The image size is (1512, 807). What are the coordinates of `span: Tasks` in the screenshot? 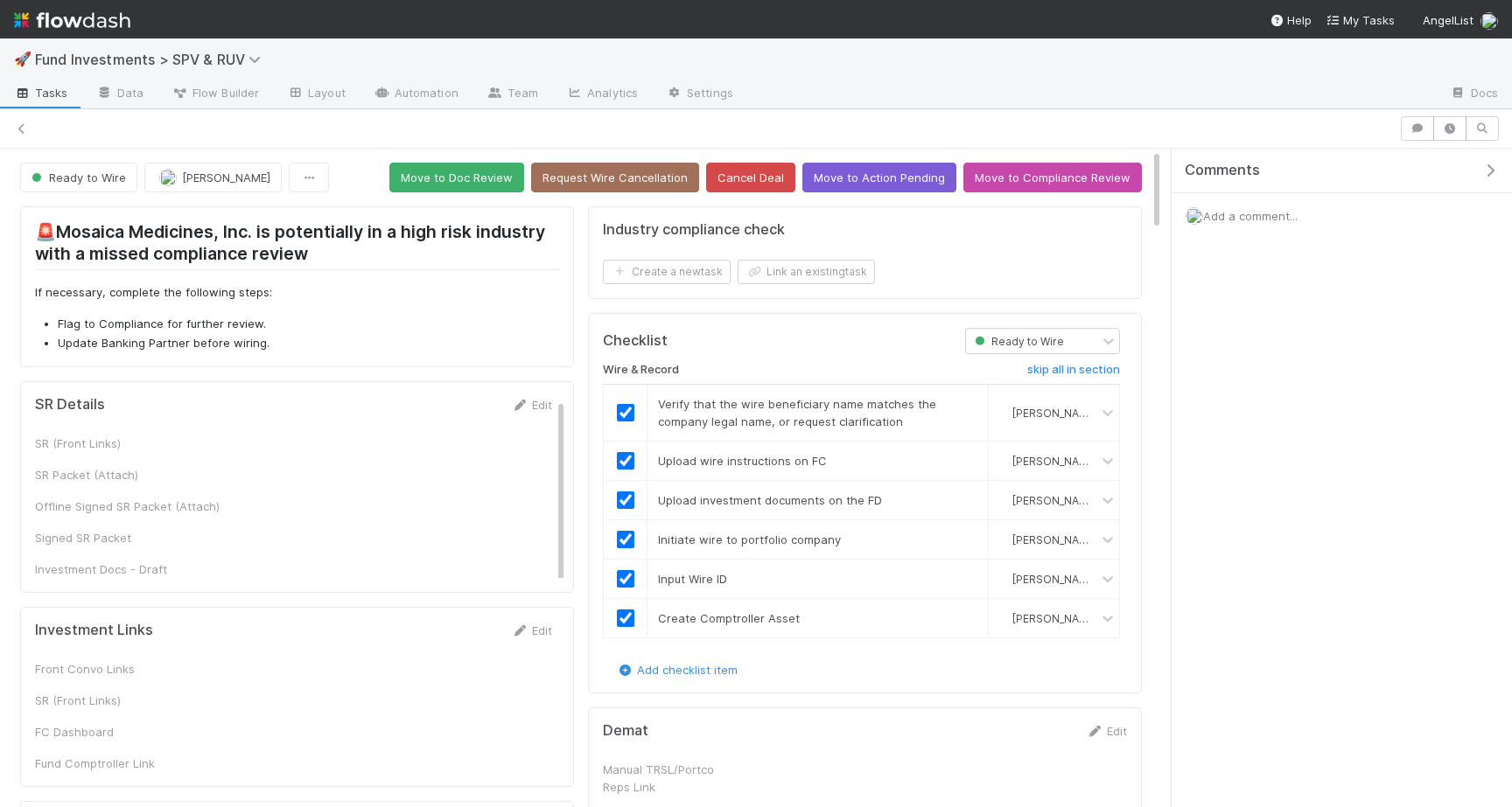 It's located at (41, 93).